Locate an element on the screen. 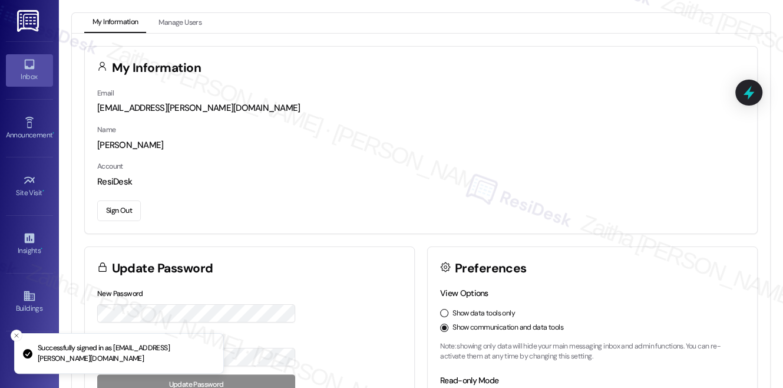 This screenshot has height=388, width=783. label: Account is located at coordinates (110, 166).